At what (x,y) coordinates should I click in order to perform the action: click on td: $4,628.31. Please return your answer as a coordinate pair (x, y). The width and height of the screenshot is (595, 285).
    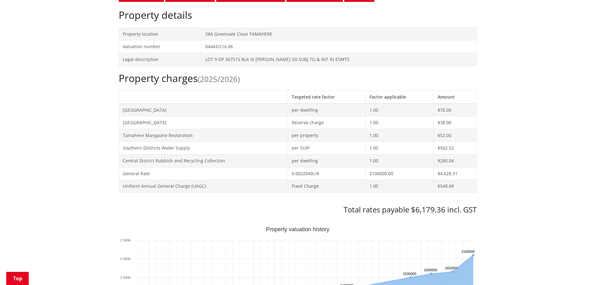
    Looking at the image, I should click on (455, 173).